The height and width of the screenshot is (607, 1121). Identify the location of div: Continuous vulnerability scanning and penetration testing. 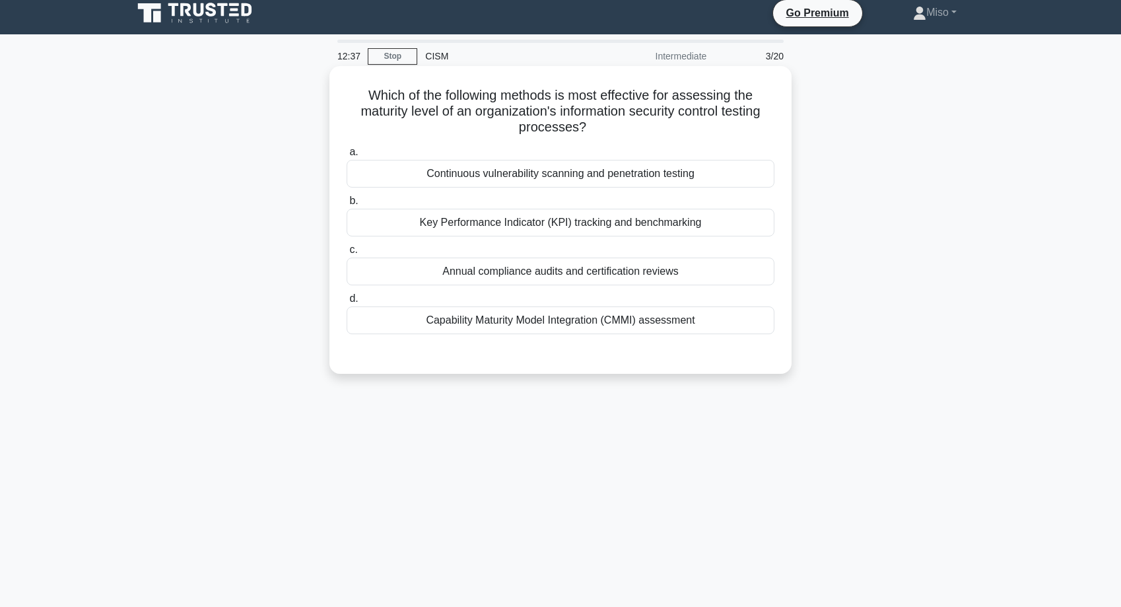
(560, 174).